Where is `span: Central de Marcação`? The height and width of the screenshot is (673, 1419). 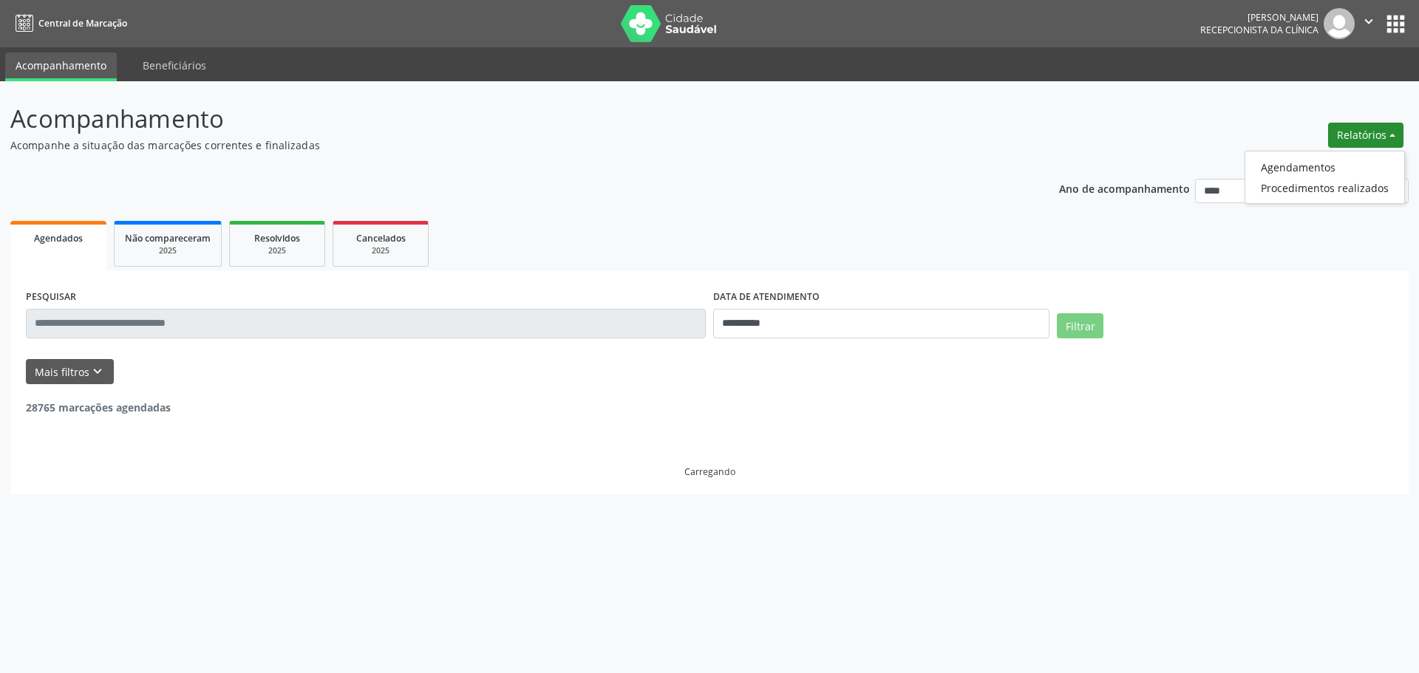
span: Central de Marcação is located at coordinates (83, 23).